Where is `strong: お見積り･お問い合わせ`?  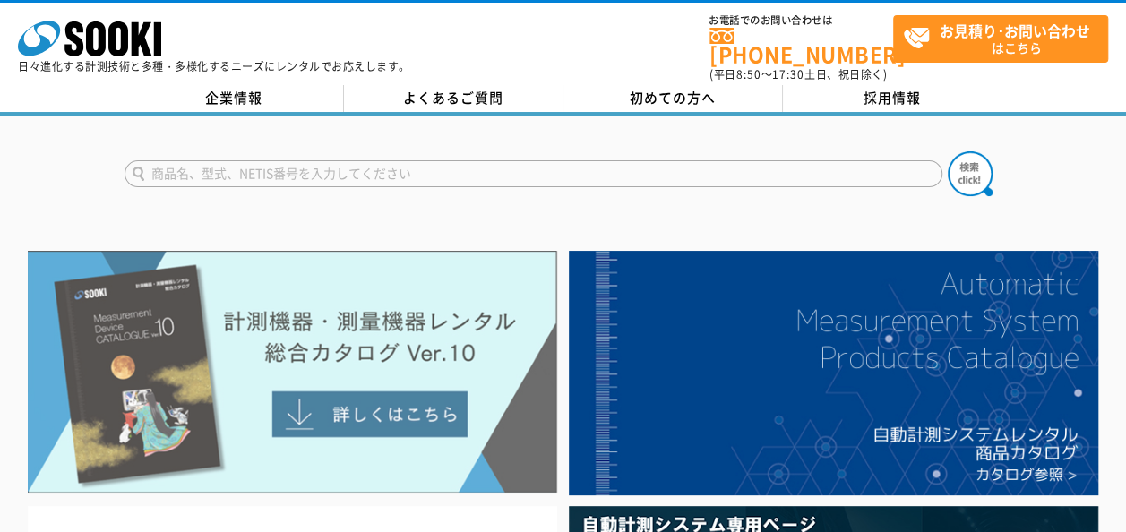 strong: お見積り･お問い合わせ is located at coordinates (1015, 30).